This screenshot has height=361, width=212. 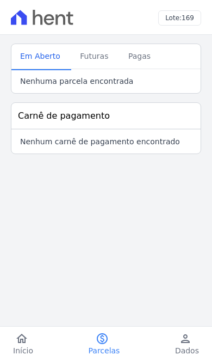 I want to click on i: home, so click(x=22, y=339).